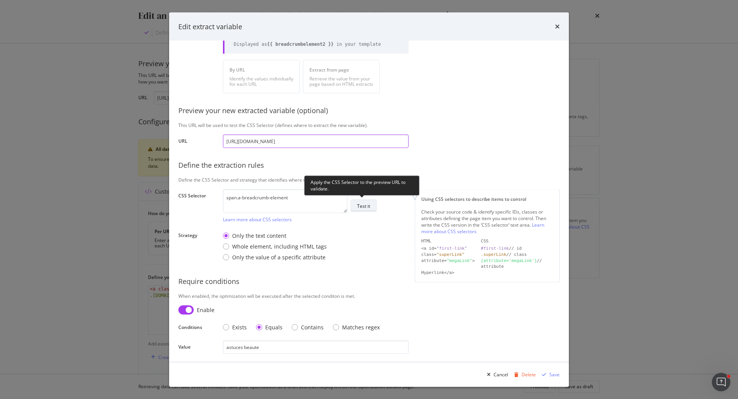 The height and width of the screenshot is (399, 738). I want to click on button: Delete, so click(524, 374).